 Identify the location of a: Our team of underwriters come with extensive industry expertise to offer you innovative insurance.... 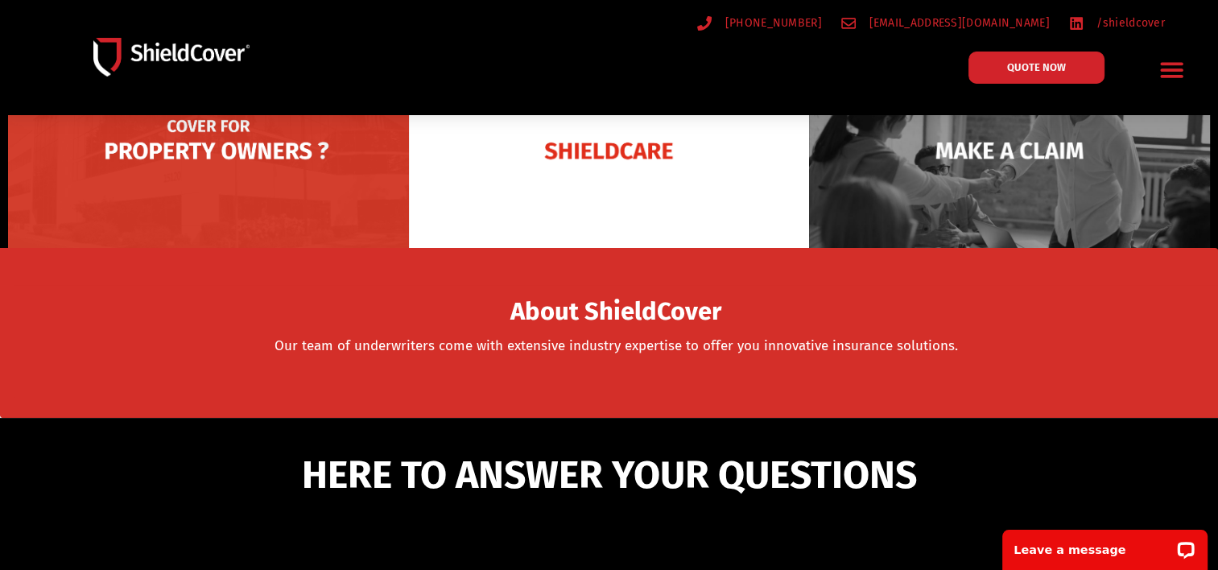
(616, 345).